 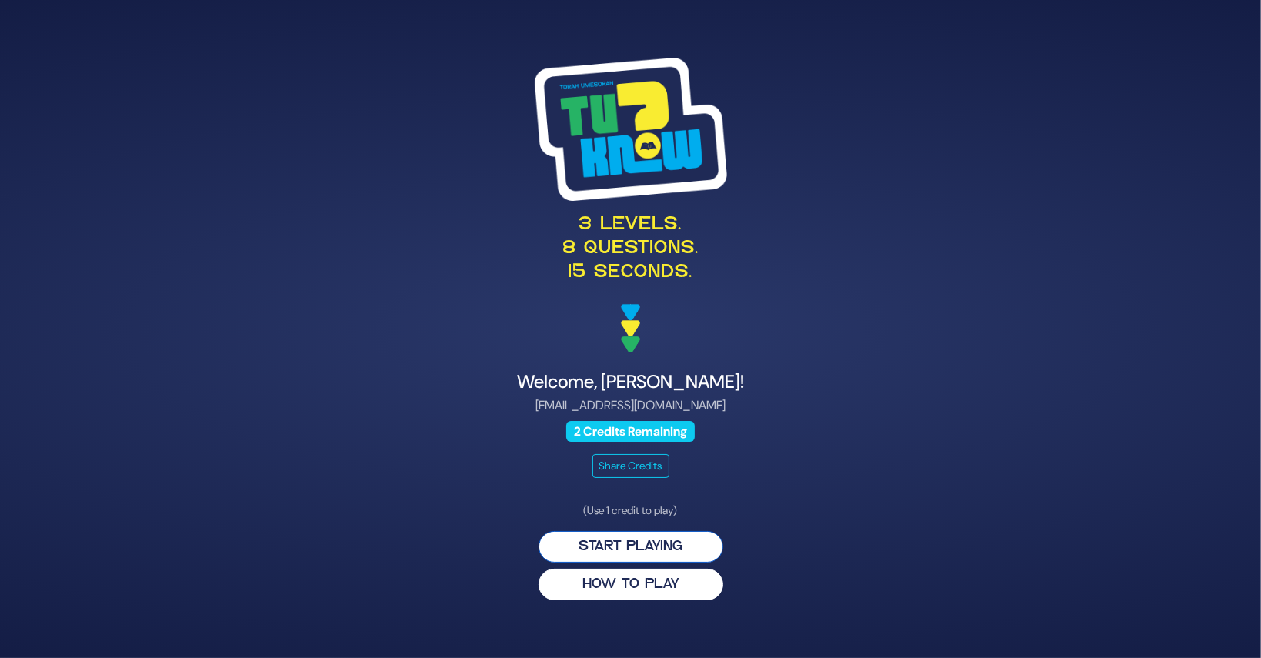 What do you see at coordinates (631, 129) in the screenshot?
I see `img: Tournament Logo` at bounding box center [631, 129].